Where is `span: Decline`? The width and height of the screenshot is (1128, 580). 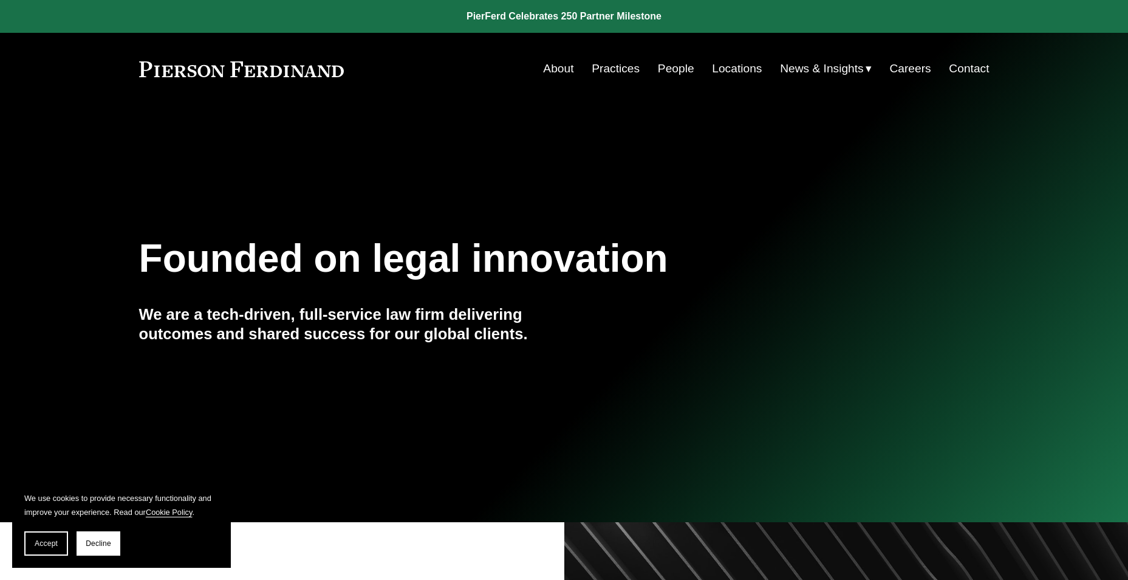 span: Decline is located at coordinates (98, 543).